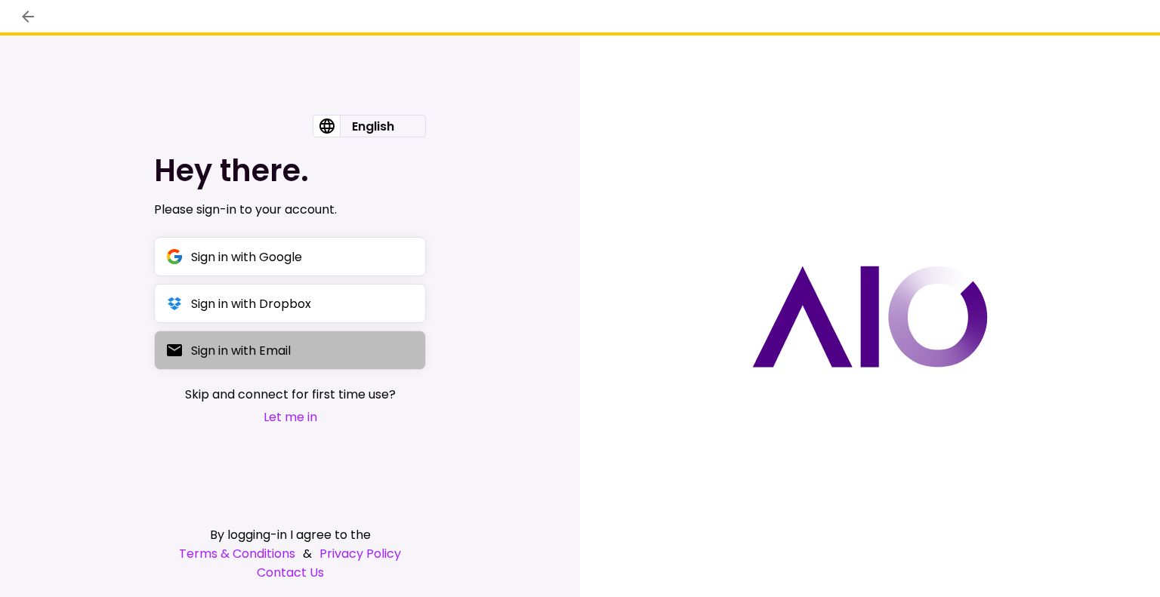 This screenshot has width=1160, height=597. Describe the element at coordinates (241, 350) in the screenshot. I see `div: Sign in with Email` at that location.